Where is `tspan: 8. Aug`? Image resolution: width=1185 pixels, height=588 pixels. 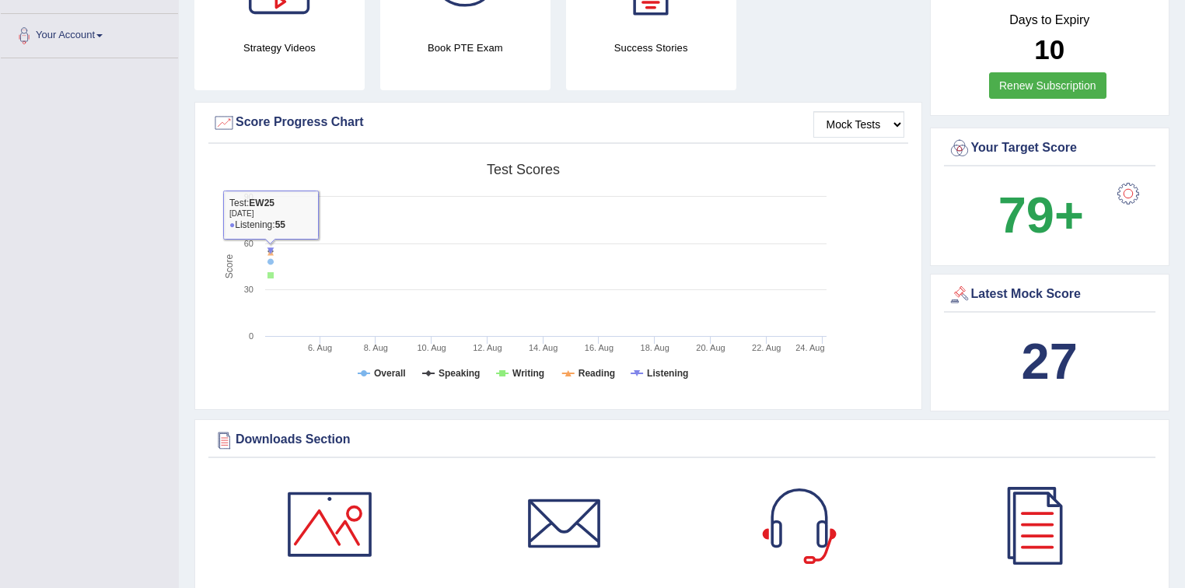 tspan: 8. Aug is located at coordinates (376, 348).